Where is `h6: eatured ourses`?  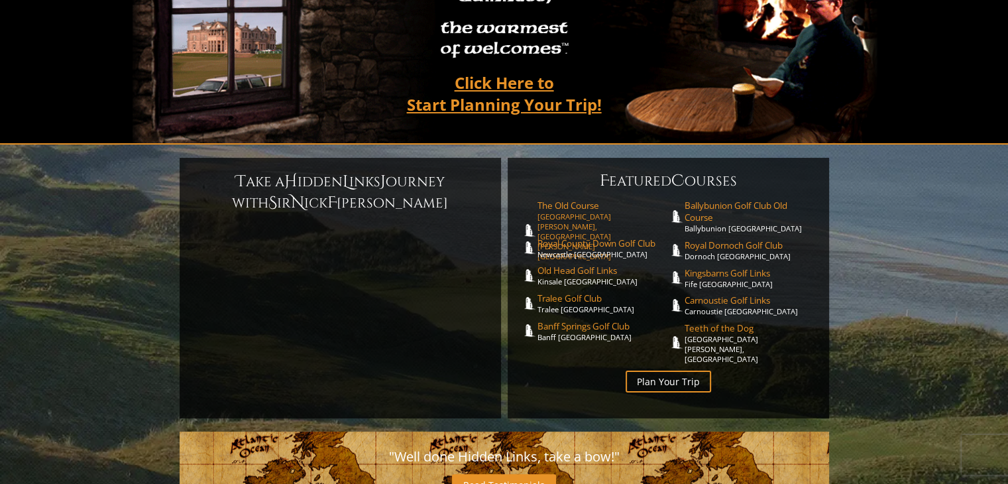 h6: eatured ourses is located at coordinates (668, 181).